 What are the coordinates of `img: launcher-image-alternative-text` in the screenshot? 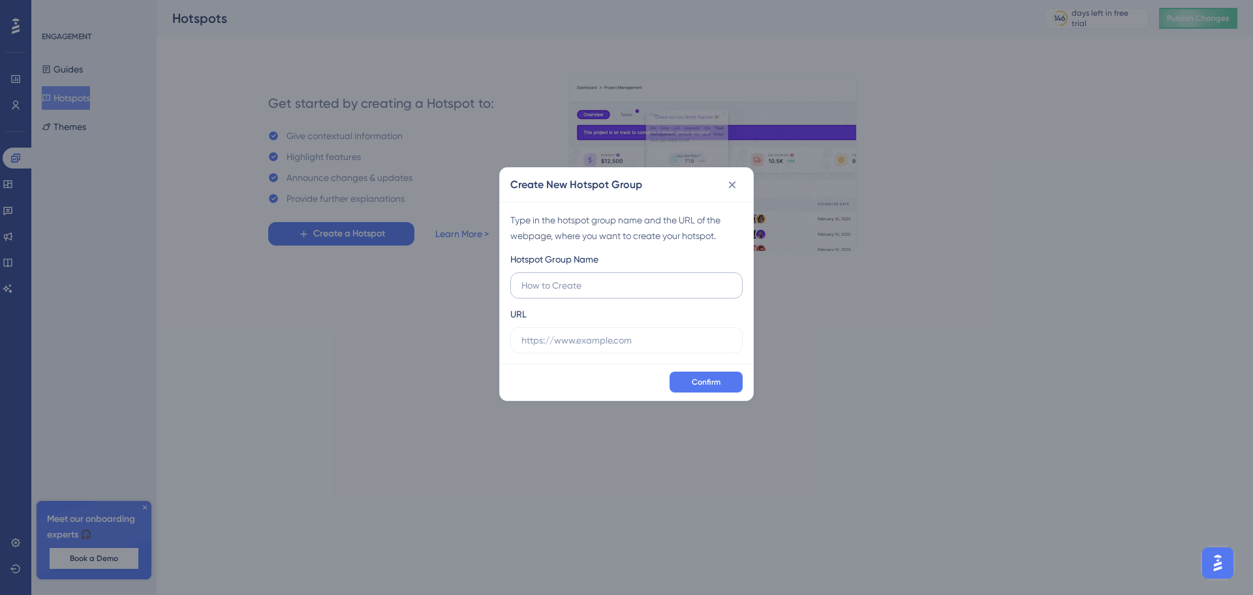 It's located at (20, 20).